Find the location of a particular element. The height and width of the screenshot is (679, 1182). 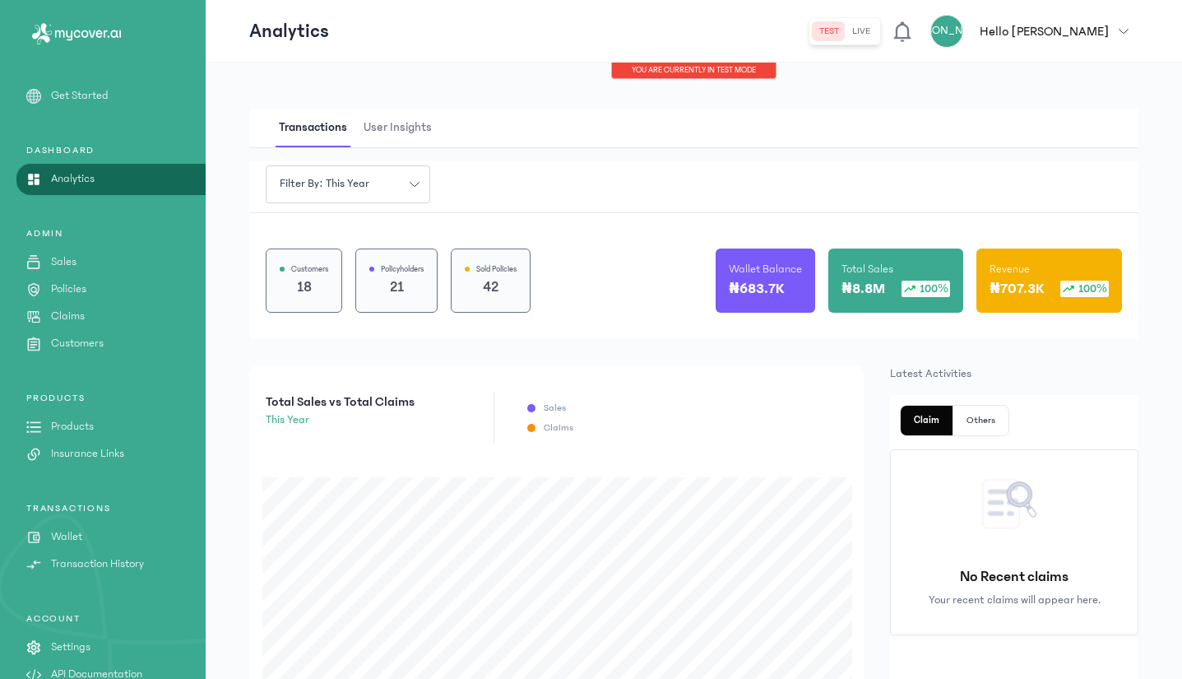

p: Get Started is located at coordinates (80, 95).